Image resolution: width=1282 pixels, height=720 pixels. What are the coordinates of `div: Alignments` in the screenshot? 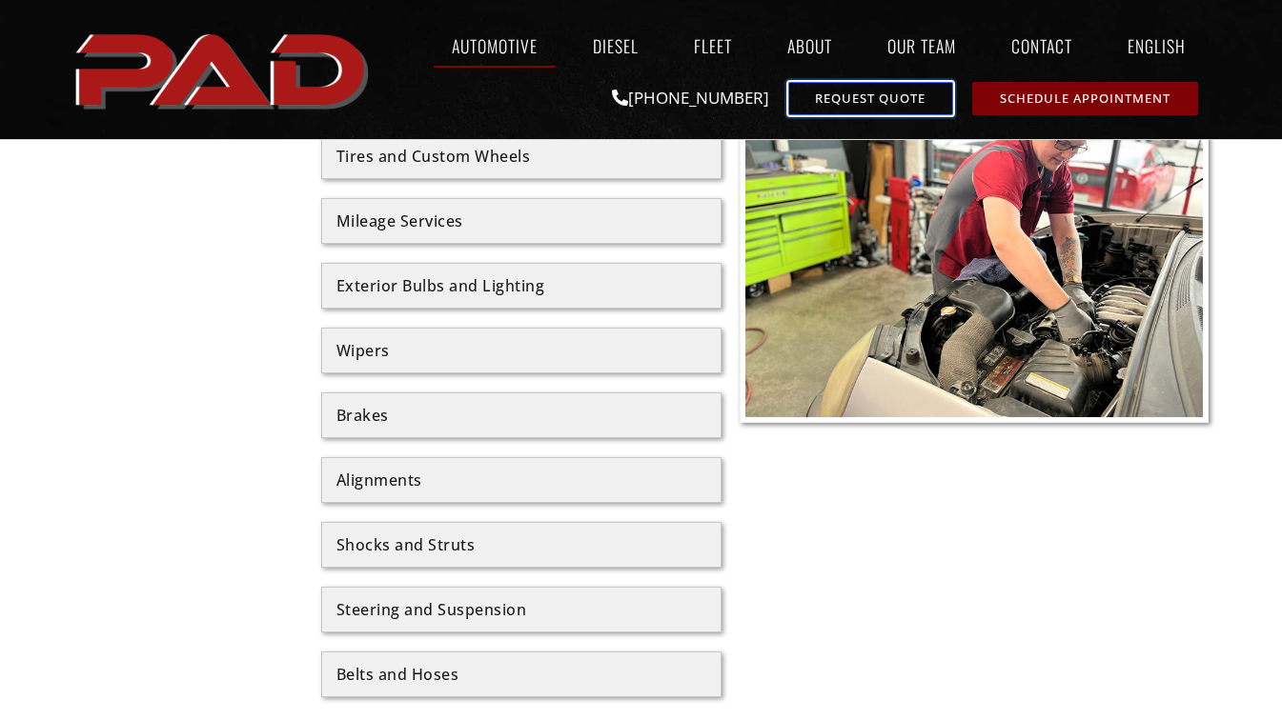 It's located at (521, 480).